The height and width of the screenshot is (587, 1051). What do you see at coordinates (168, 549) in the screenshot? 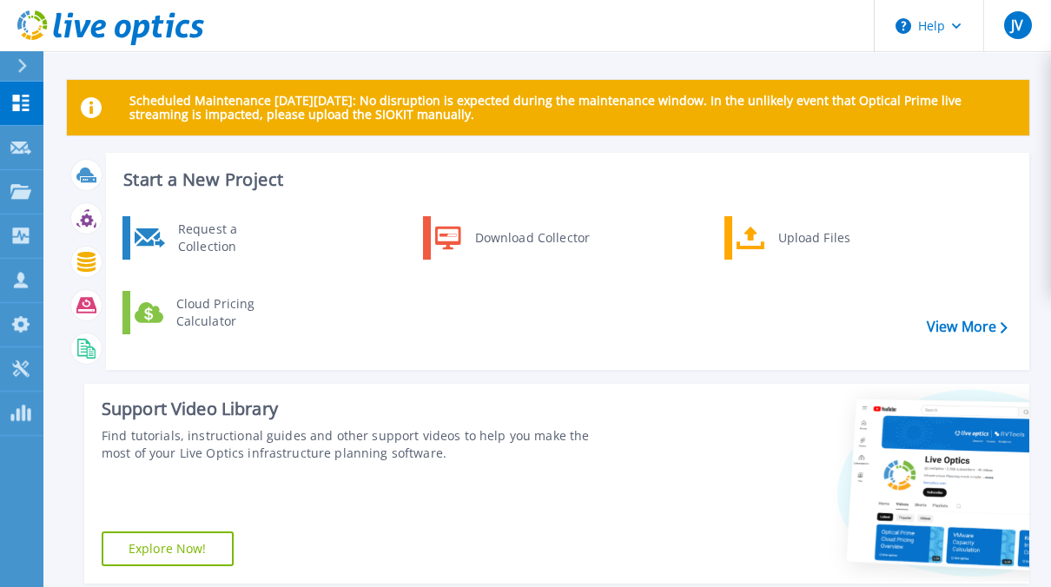
I see `a: Explore Now!` at bounding box center [168, 549].